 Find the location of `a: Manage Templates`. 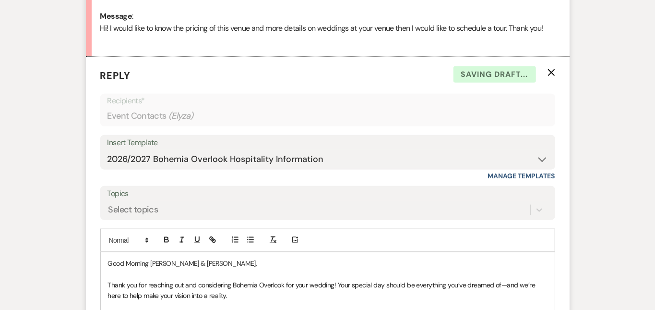

a: Manage Templates is located at coordinates (522, 176).